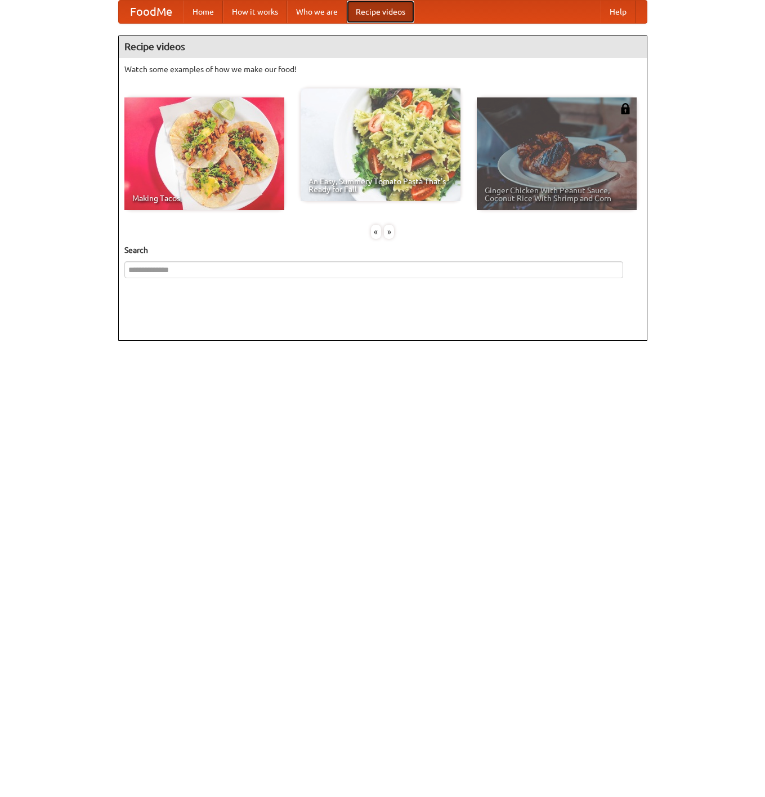  I want to click on span: An Easy, Summery Tomato Pasta That's Ready for Fall, so click(381, 185).